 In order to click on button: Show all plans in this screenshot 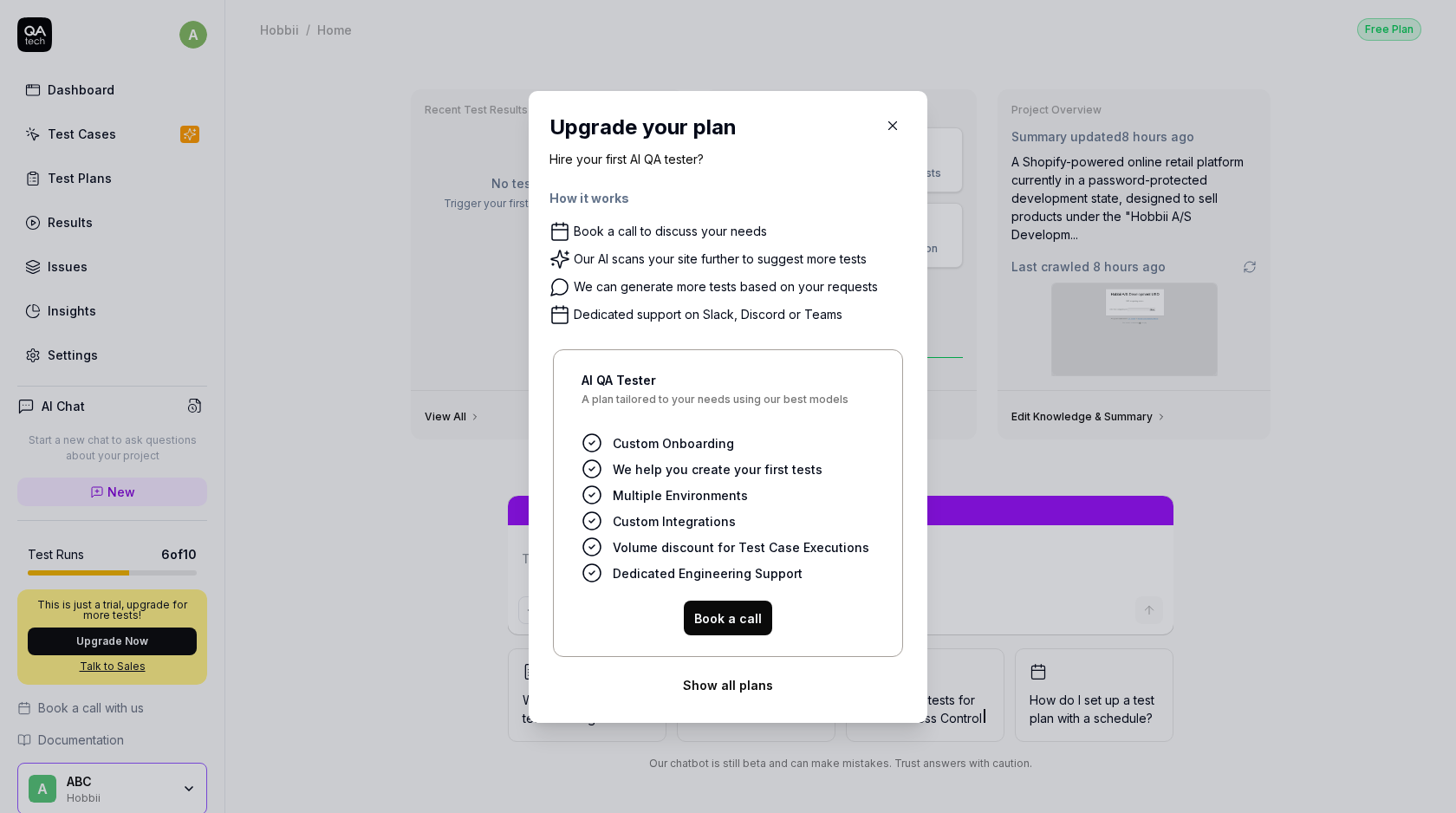, I will do `click(728, 685)`.